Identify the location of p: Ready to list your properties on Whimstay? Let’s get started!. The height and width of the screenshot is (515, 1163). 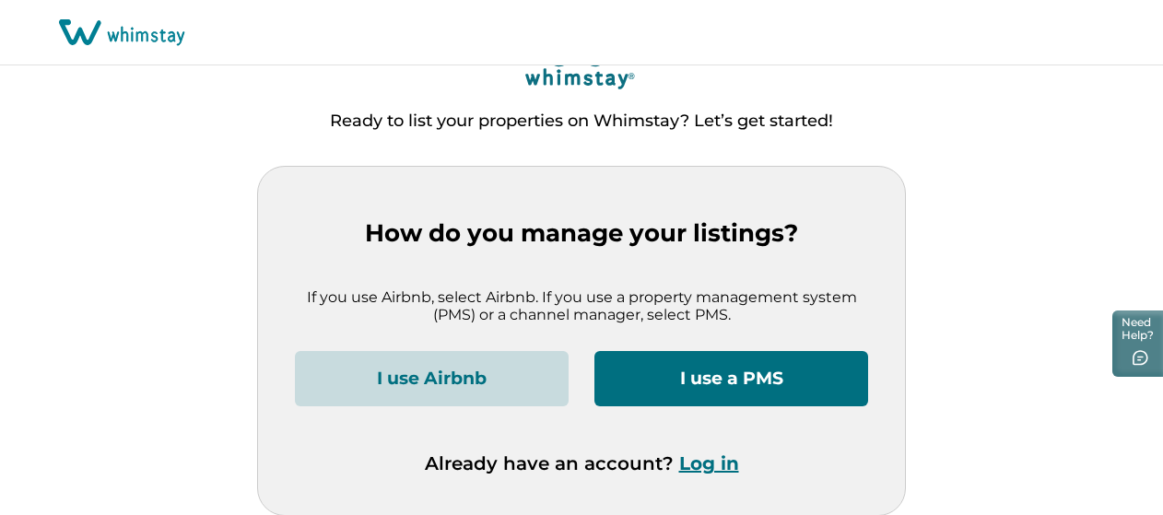
(582, 122).